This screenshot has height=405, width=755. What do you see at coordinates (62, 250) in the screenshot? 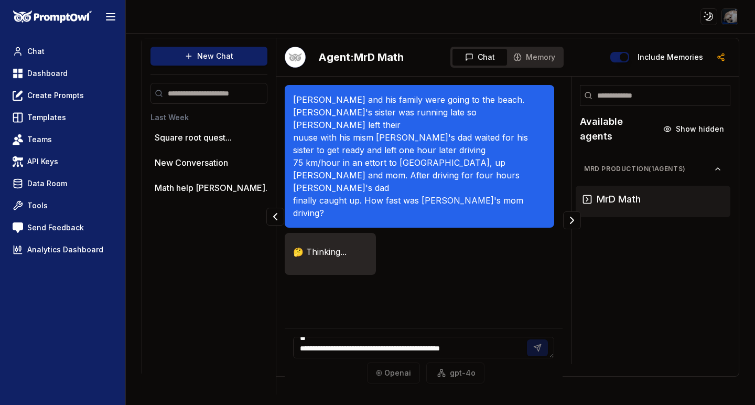
I see `a: Analytics Dashboard` at bounding box center [62, 250].